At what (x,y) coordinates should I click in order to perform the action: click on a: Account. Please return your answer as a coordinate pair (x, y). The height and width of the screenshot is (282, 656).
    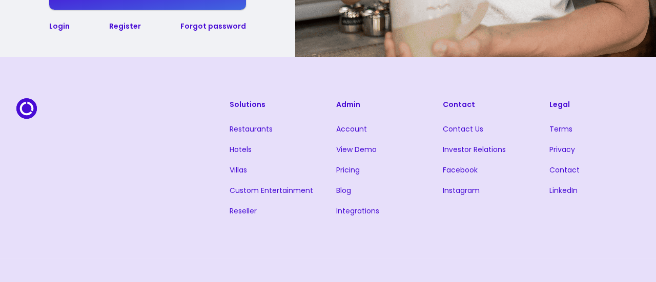
    Looking at the image, I should click on (352, 129).